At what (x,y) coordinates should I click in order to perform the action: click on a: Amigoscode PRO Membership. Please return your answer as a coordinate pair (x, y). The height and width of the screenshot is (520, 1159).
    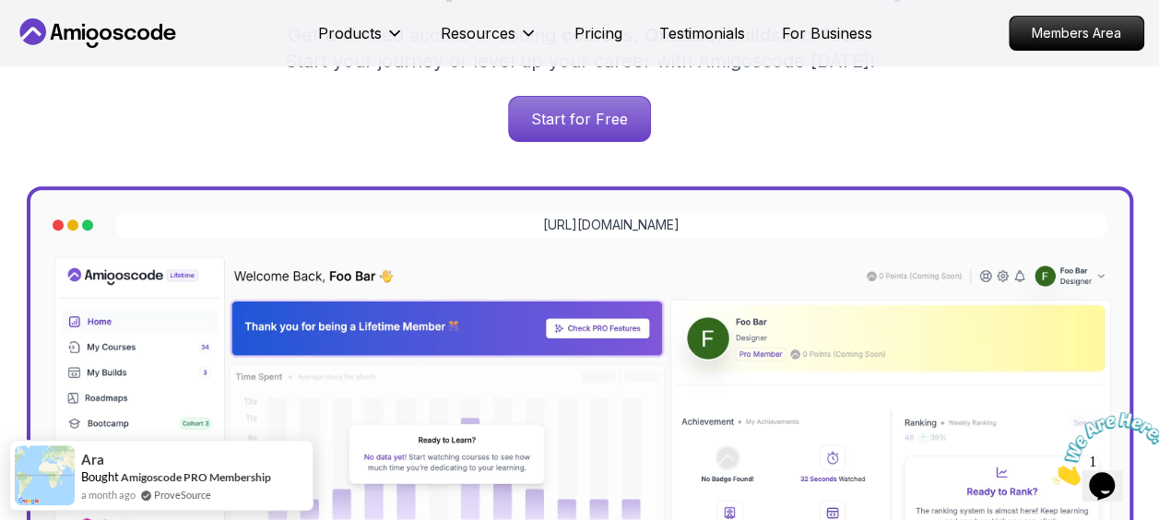
    Looking at the image, I should click on (195, 477).